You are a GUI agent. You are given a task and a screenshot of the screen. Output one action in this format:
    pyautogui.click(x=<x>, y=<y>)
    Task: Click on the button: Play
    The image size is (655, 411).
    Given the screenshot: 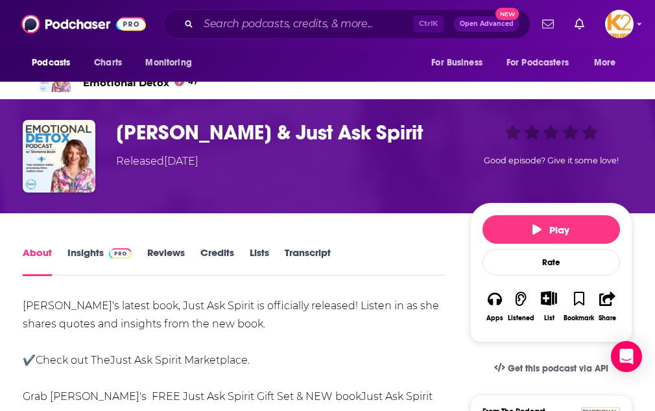 What is the action you would take?
    pyautogui.click(x=551, y=229)
    